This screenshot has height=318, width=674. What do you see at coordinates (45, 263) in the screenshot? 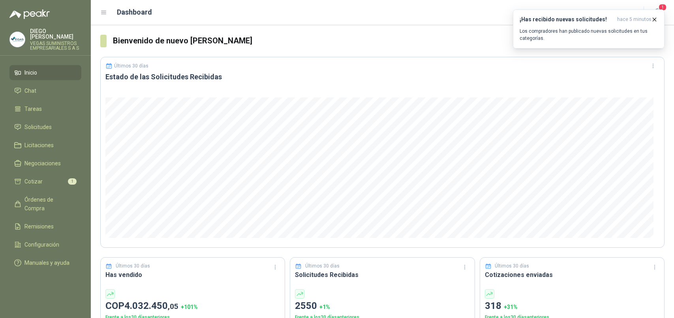
I see `a: Manuales y ayuda` at bounding box center [45, 263].